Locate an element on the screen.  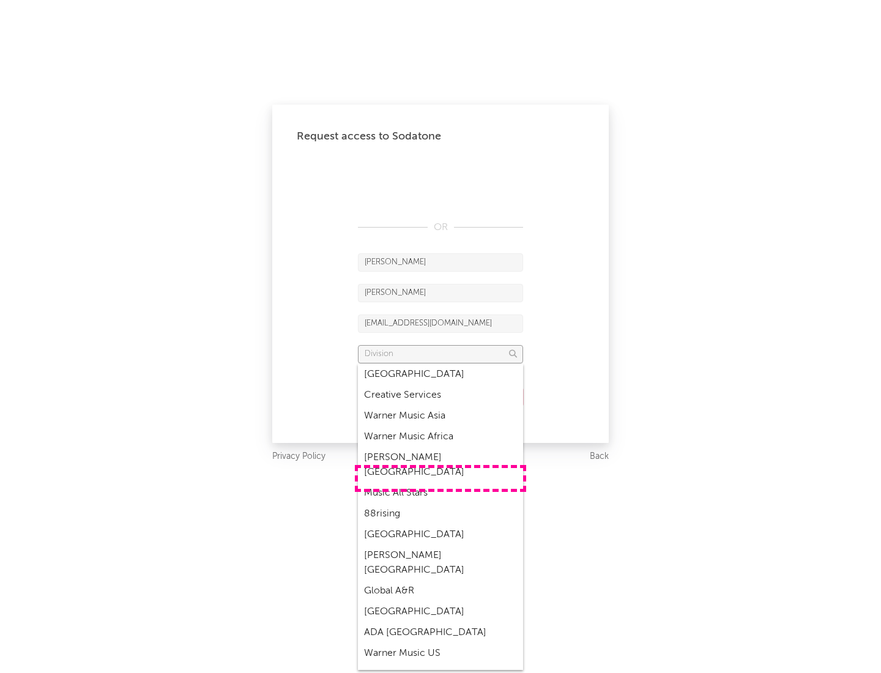
div: Warner Music US is located at coordinates (440, 653).